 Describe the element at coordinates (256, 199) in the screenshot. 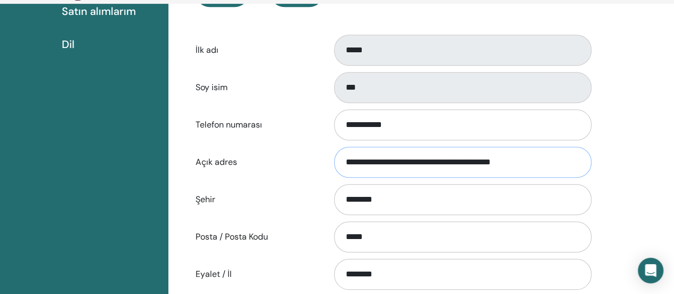

I see `label: Şehir` at that location.